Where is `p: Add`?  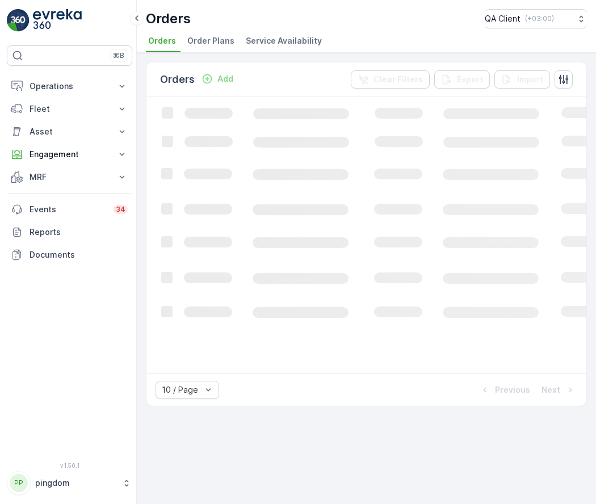
p: Add is located at coordinates (225, 79).